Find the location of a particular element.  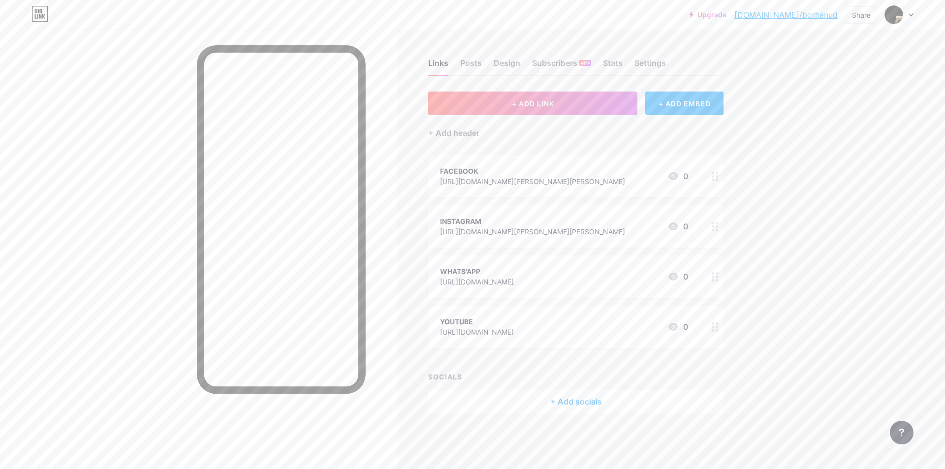

div: Share is located at coordinates (861, 15).